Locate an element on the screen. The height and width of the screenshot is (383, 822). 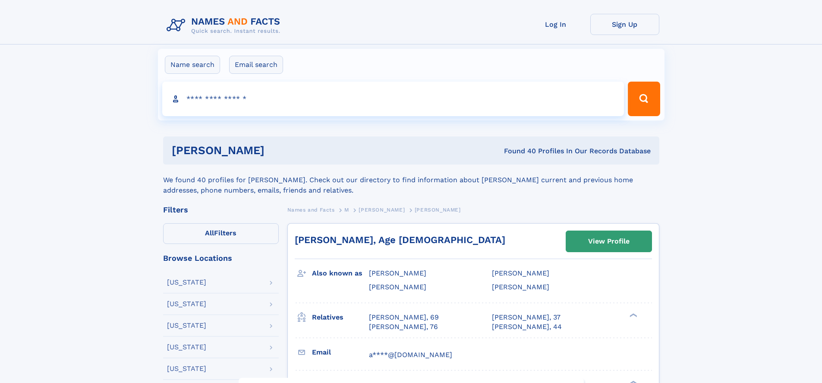
div: Found 40 Profiles In Our Records Database is located at coordinates (517, 151).